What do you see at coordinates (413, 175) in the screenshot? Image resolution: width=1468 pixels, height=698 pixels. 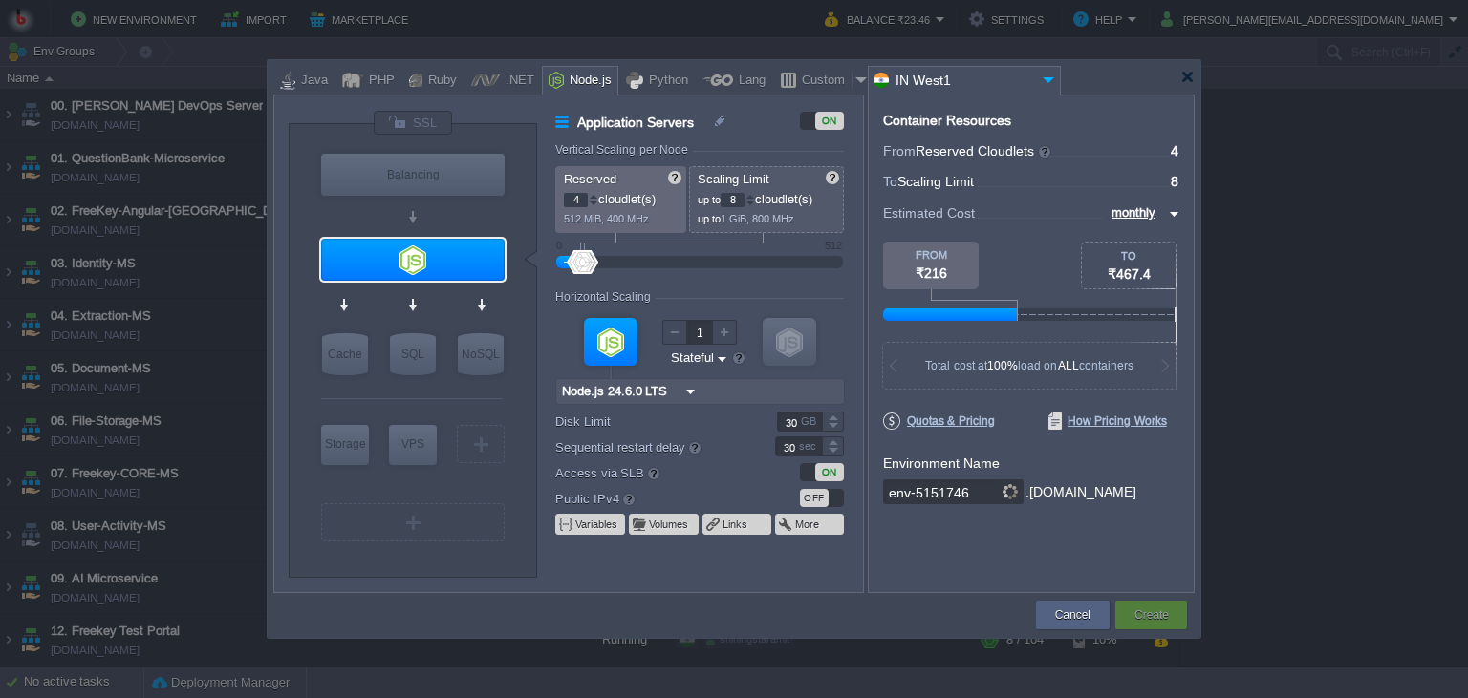 I see `div: Balancing` at bounding box center [413, 175].